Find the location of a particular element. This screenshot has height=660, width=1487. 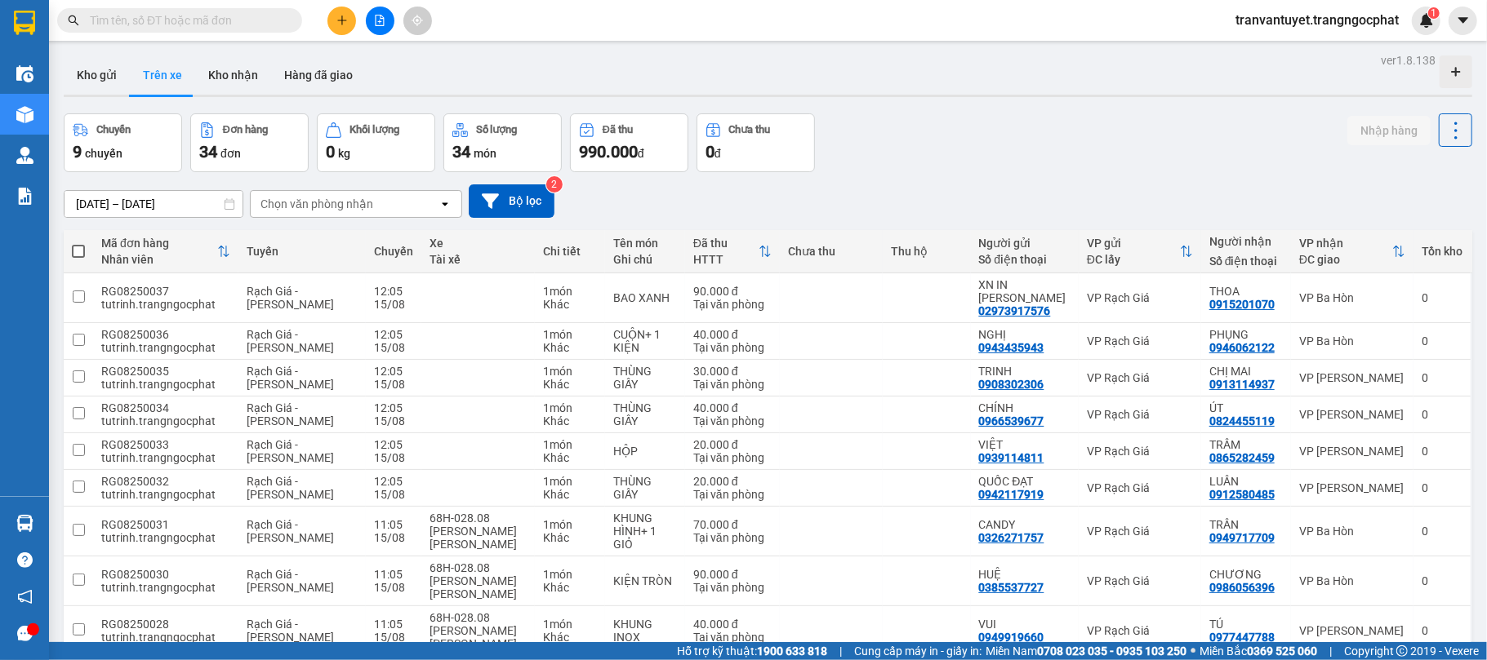

div: Đã thu is located at coordinates (726, 243).